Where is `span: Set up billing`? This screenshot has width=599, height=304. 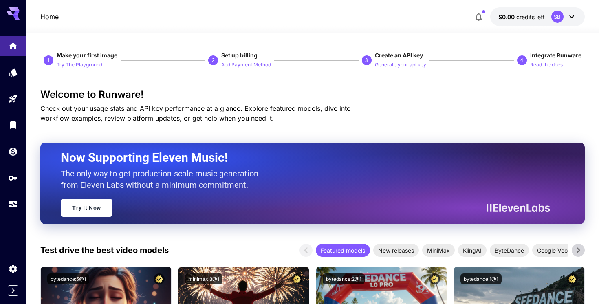
span: Set up billing is located at coordinates (239, 55).